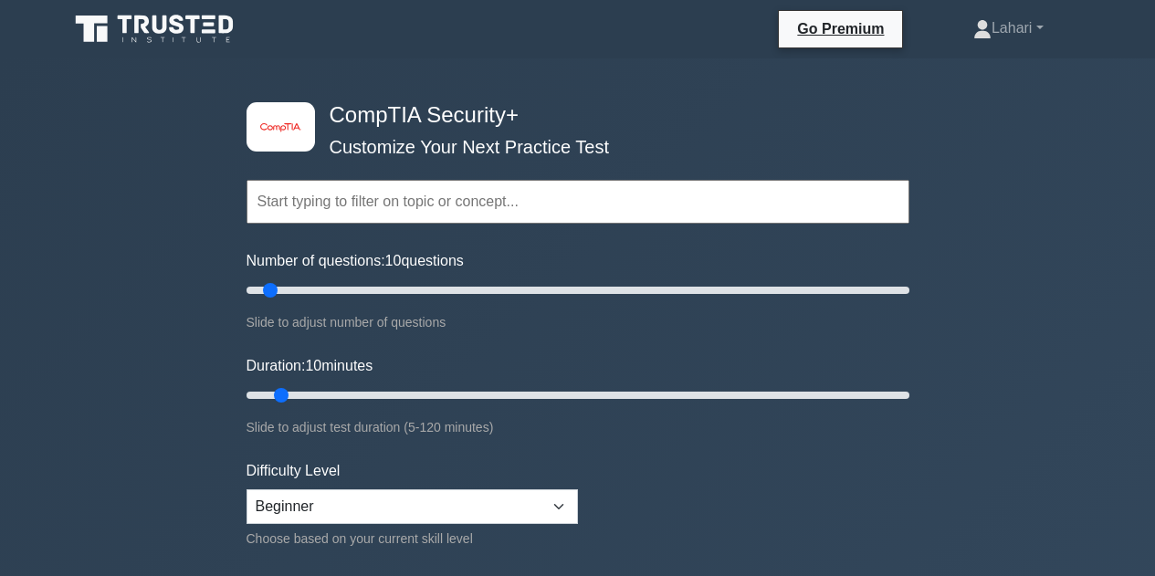  I want to click on div: Slide to adjust test duration (5-120 minutes), so click(578, 427).